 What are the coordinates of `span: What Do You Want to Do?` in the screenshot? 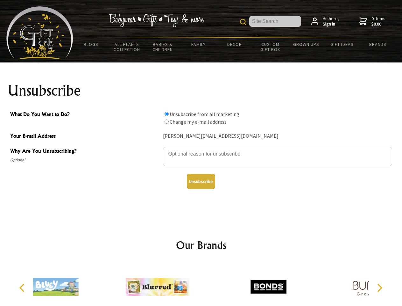 It's located at (85, 115).